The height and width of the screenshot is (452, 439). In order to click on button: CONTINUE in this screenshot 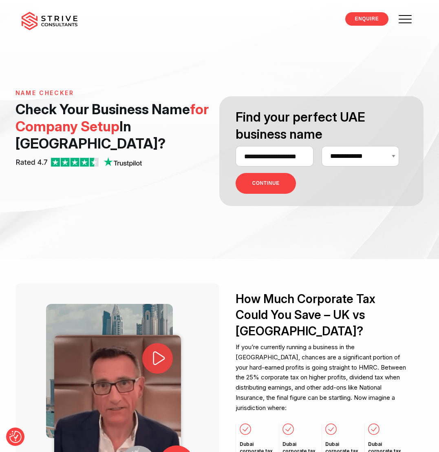, I will do `click(266, 183)`.